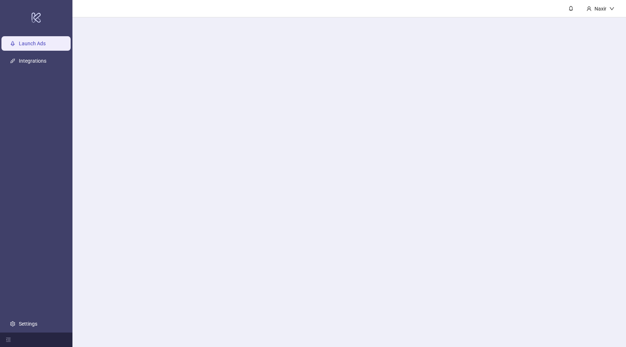 This screenshot has width=626, height=347. I want to click on a: Settings, so click(28, 324).